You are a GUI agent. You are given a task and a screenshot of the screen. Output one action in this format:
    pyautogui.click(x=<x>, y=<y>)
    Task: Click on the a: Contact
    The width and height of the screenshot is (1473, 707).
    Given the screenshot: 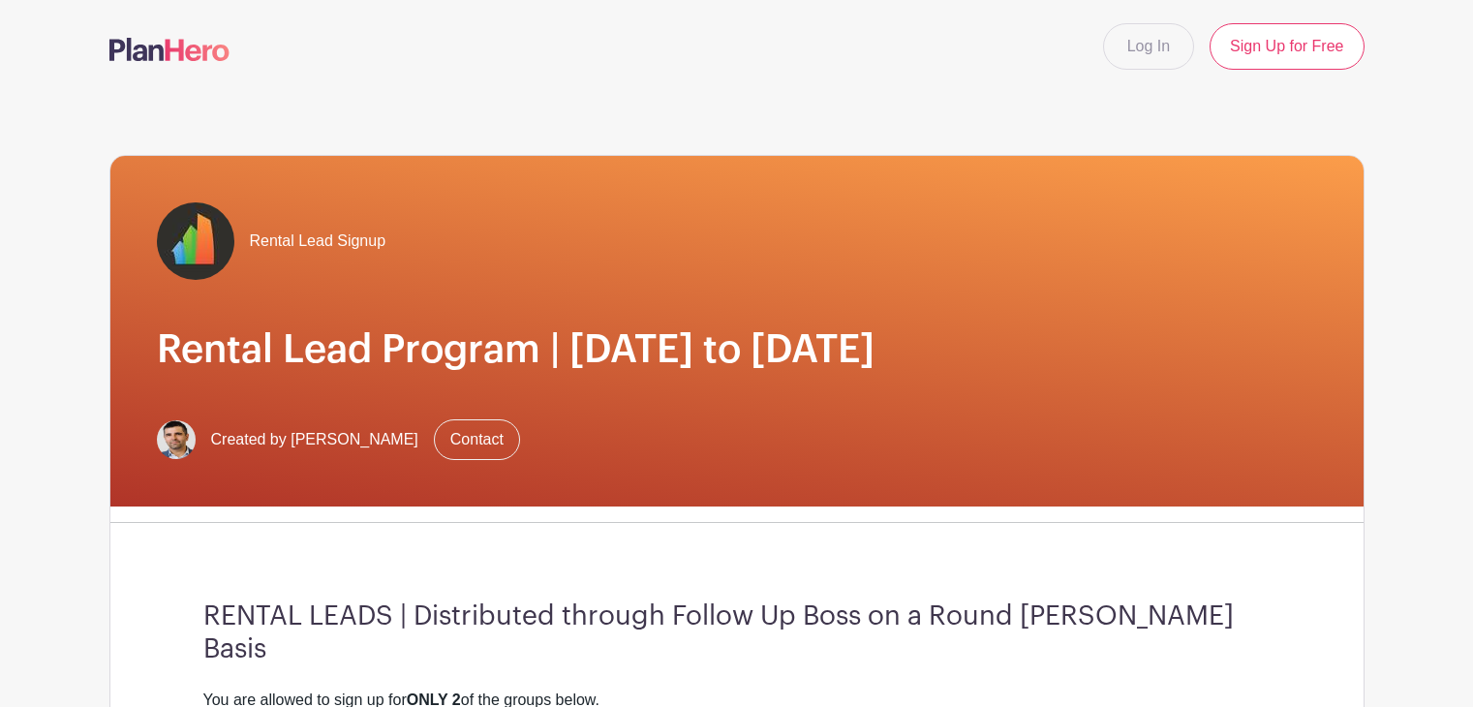 What is the action you would take?
    pyautogui.click(x=477, y=440)
    